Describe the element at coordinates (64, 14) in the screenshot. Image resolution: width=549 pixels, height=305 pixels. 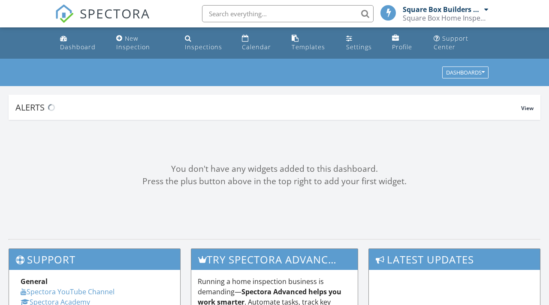
I see `img: The Best Home Inspection Software - Spectora` at that location.